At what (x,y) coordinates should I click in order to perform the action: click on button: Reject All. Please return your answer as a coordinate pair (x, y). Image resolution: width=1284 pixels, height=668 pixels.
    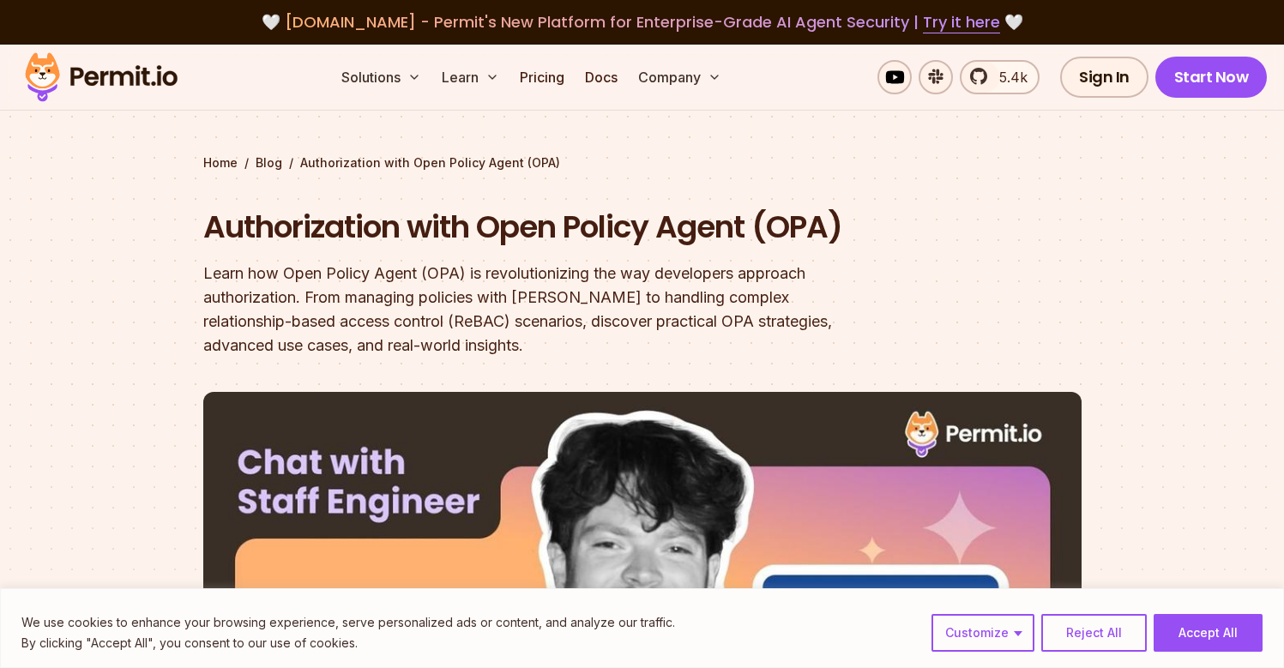
    Looking at the image, I should click on (1094, 633).